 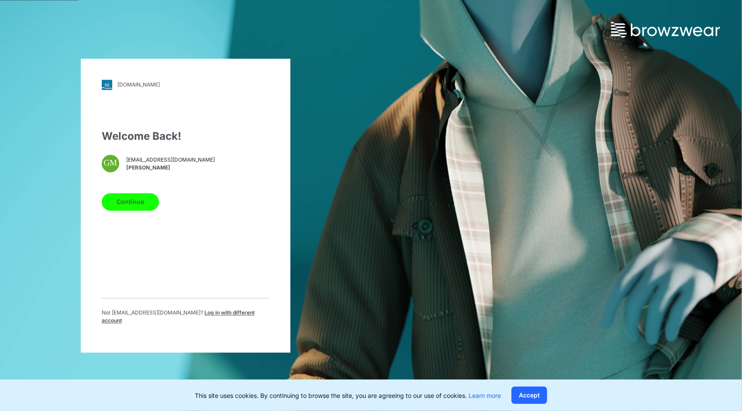 I want to click on p: This site uses cookies. By continuing to browse the site, you are agreeing to our use of cookies., so click(x=348, y=395).